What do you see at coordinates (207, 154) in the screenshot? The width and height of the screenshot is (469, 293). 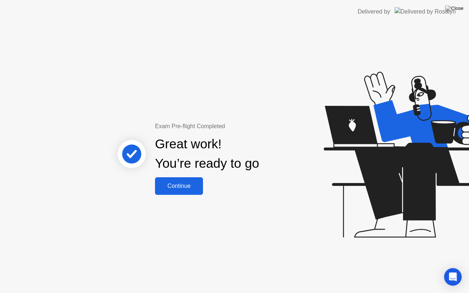 I see `div: Great work! You’re ready to go` at bounding box center [207, 154].